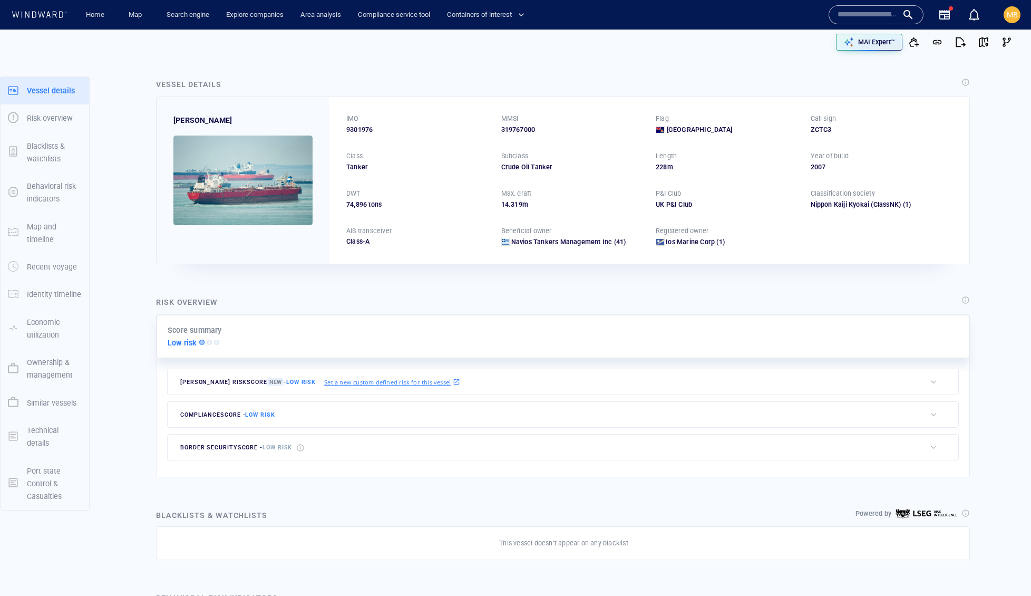 The height and width of the screenshot is (596, 1031). Describe the element at coordinates (45, 118) in the screenshot. I see `button: Risk overview` at that location.